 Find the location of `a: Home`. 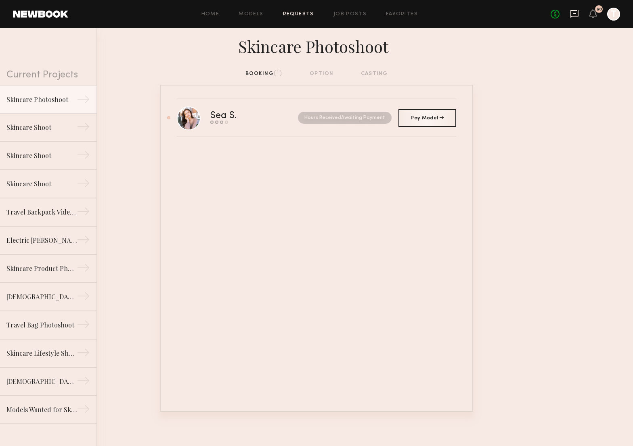

a: Home is located at coordinates (210, 14).